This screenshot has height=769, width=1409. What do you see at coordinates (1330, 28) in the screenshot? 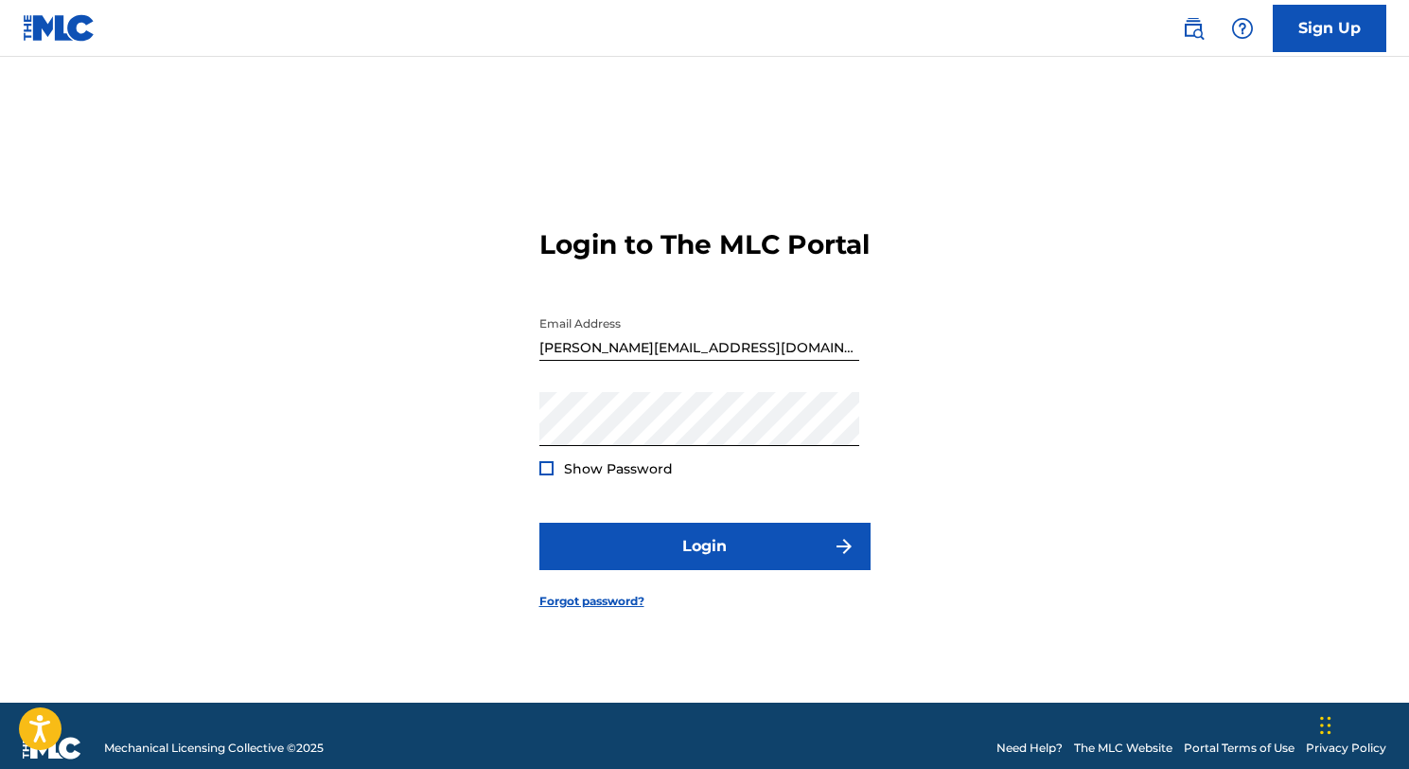
I see `a: Sign Up` at bounding box center [1330, 28].